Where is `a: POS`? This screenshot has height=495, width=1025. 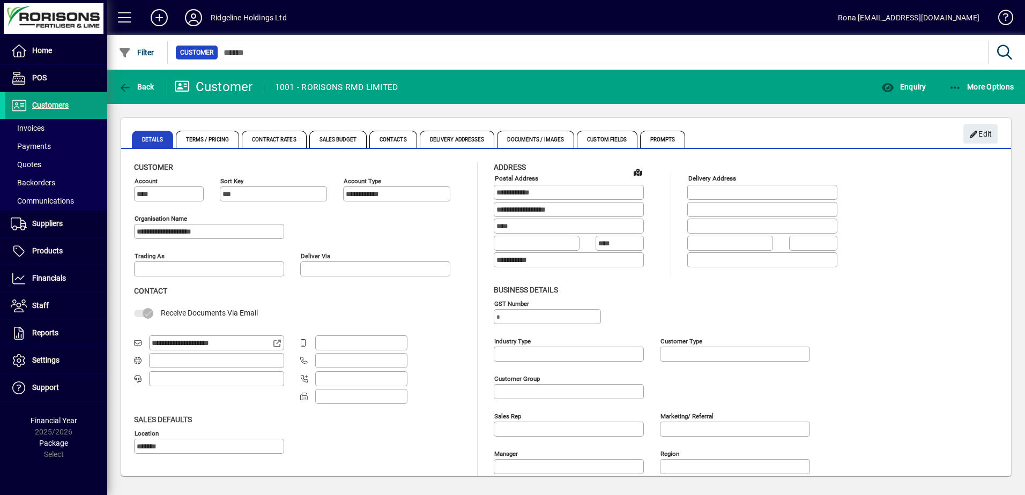
a: POS is located at coordinates (56, 78).